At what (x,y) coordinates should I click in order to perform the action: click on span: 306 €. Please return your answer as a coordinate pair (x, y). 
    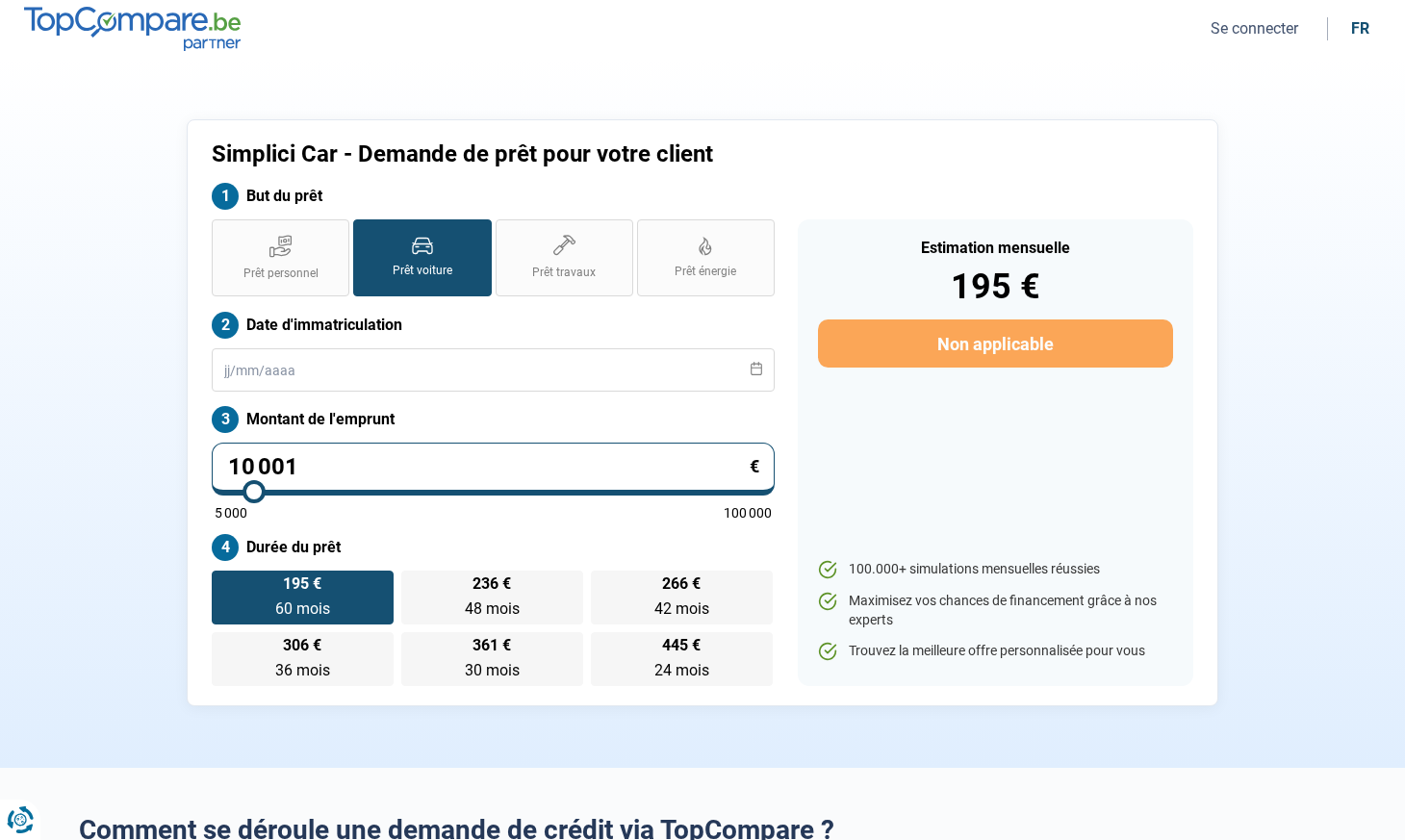
    Looking at the image, I should click on (302, 646).